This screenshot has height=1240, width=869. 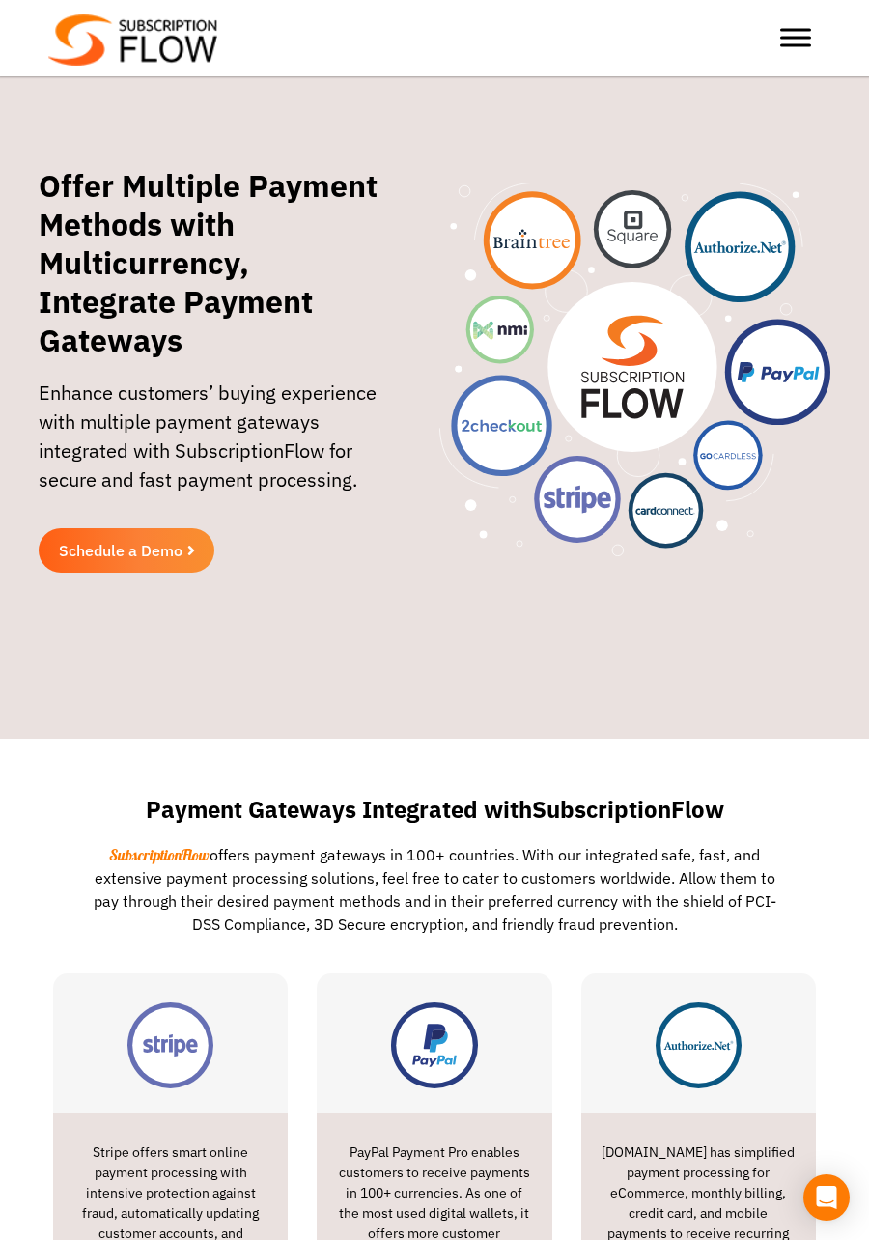 What do you see at coordinates (636, 369) in the screenshot?
I see `img: Offer Multiple Payment Methods with Multicurrency, Integrate Payment Gateways` at bounding box center [636, 369].